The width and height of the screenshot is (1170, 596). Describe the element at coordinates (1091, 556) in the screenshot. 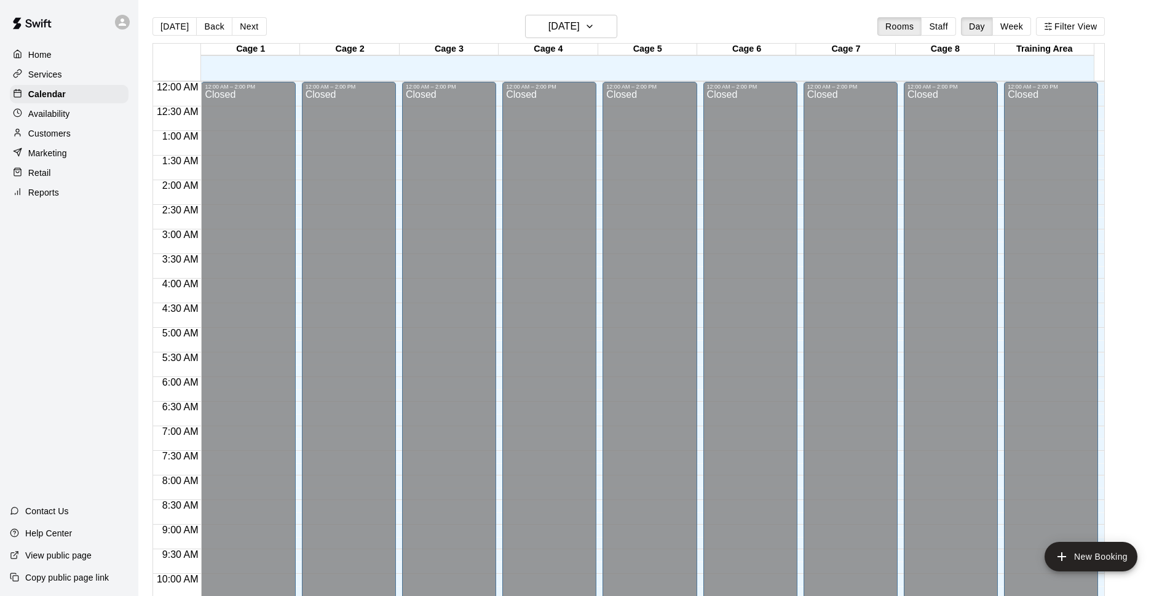

I see `button: add` at that location.